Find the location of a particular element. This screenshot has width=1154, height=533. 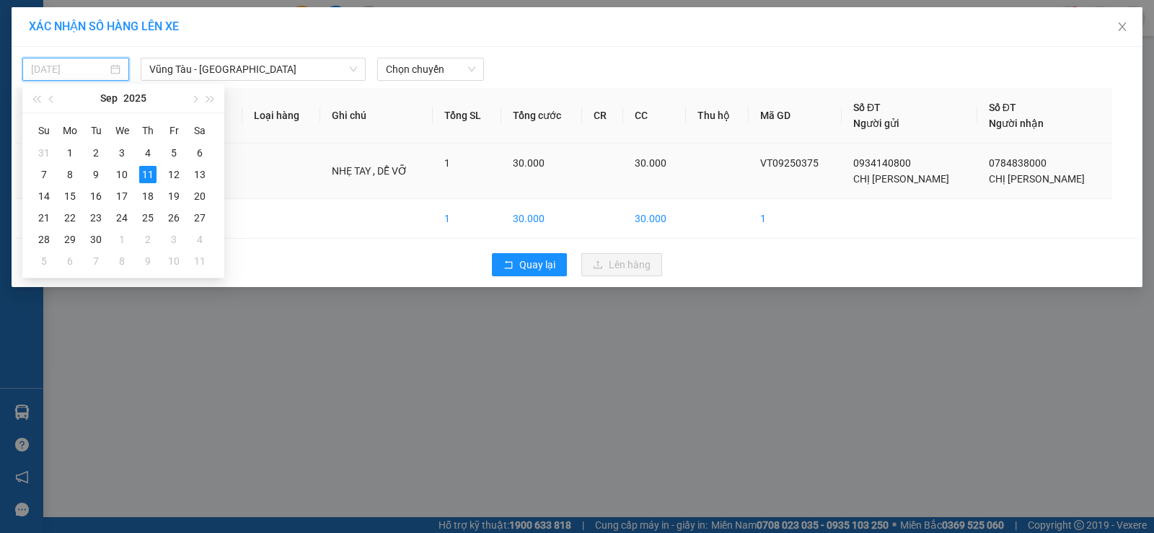

input: 11/09/2025 is located at coordinates (69, 69).